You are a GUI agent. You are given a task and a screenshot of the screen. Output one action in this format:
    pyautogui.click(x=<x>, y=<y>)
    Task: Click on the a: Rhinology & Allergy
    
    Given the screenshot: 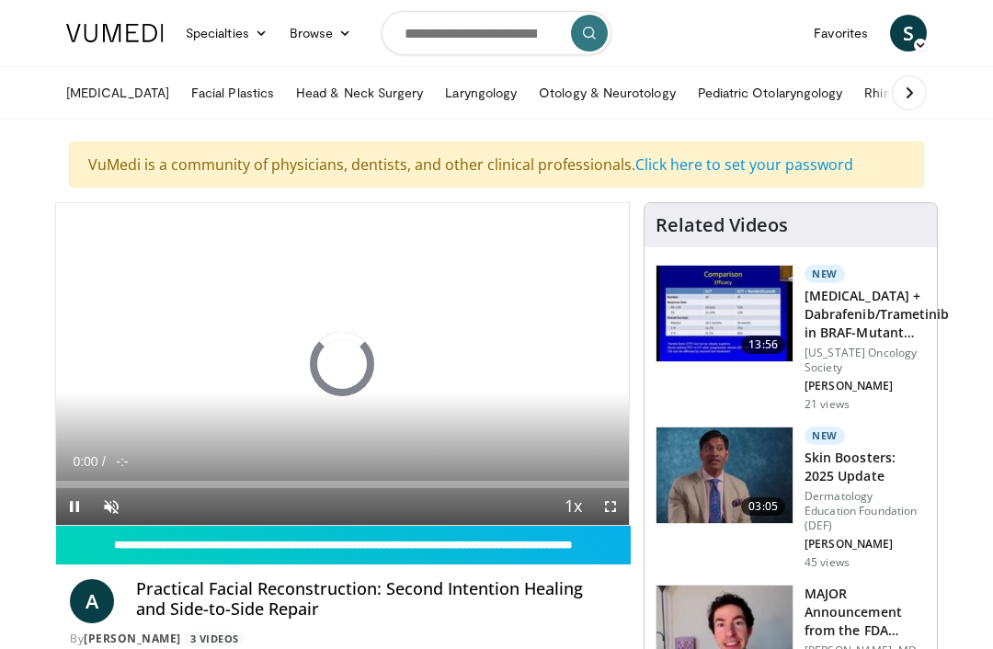 What is the action you would take?
    pyautogui.click(x=922, y=93)
    